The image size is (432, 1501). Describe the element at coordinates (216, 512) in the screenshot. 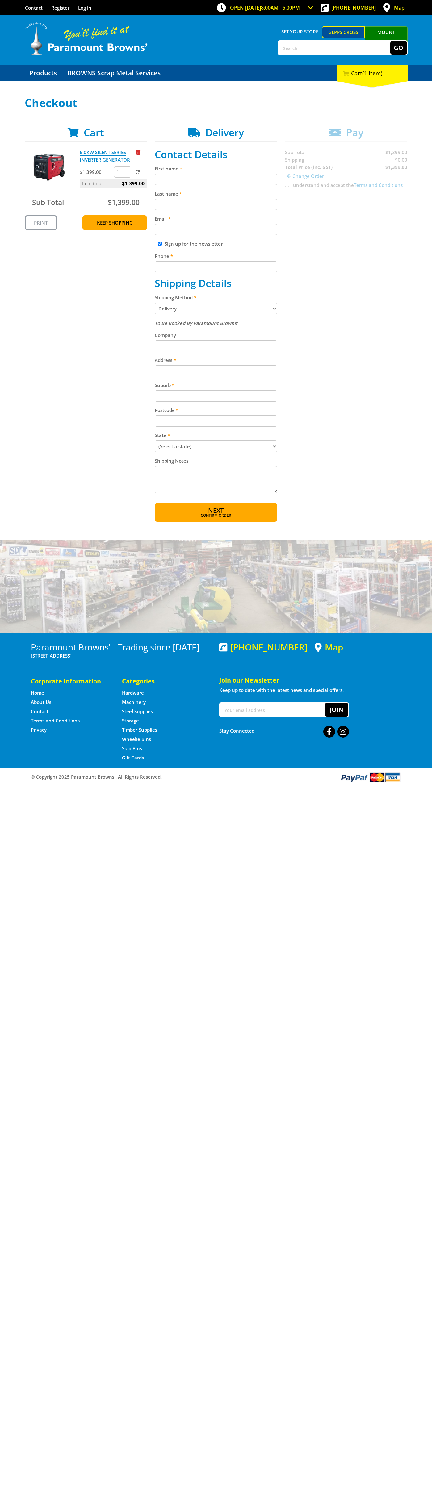

I see `button: Next Confirm order` at that location.